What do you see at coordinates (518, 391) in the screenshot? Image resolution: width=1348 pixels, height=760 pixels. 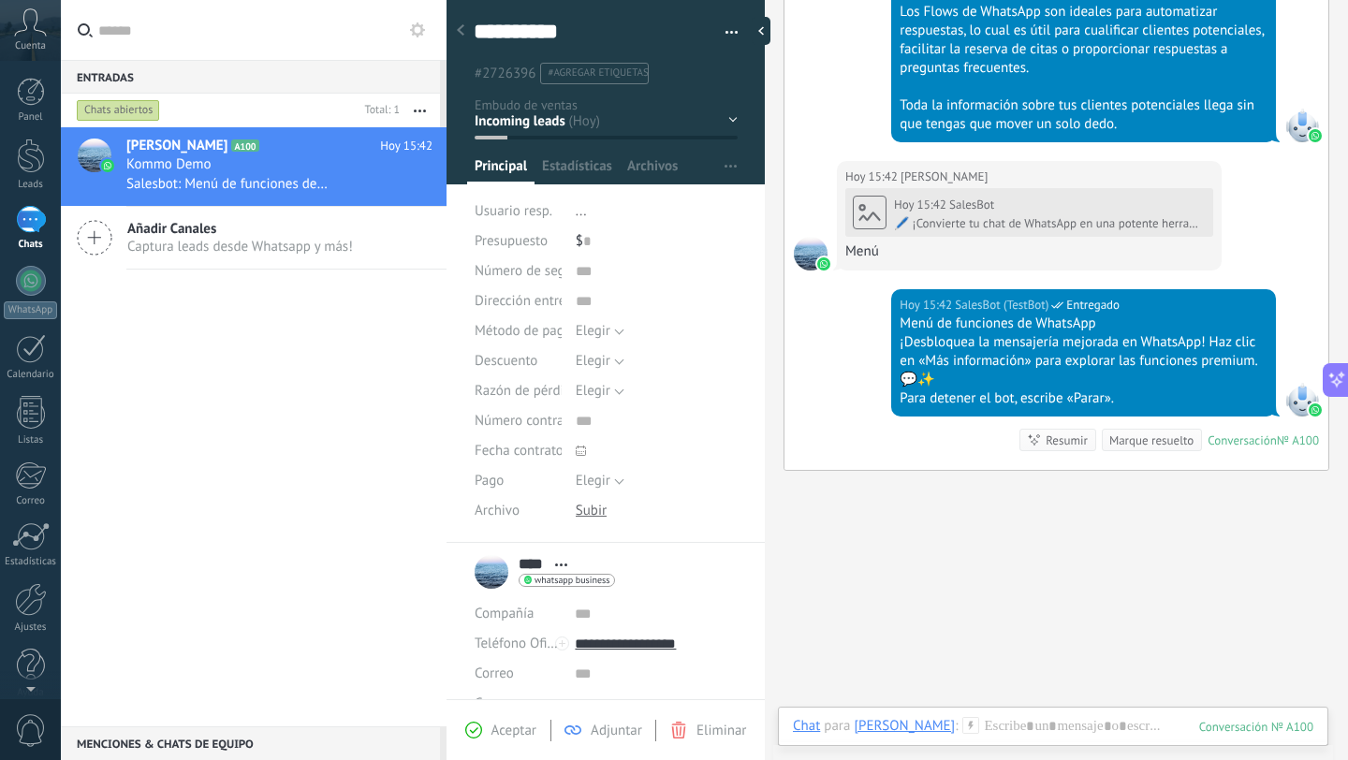 I see `div: Razón de pérdida` at bounding box center [518, 391].